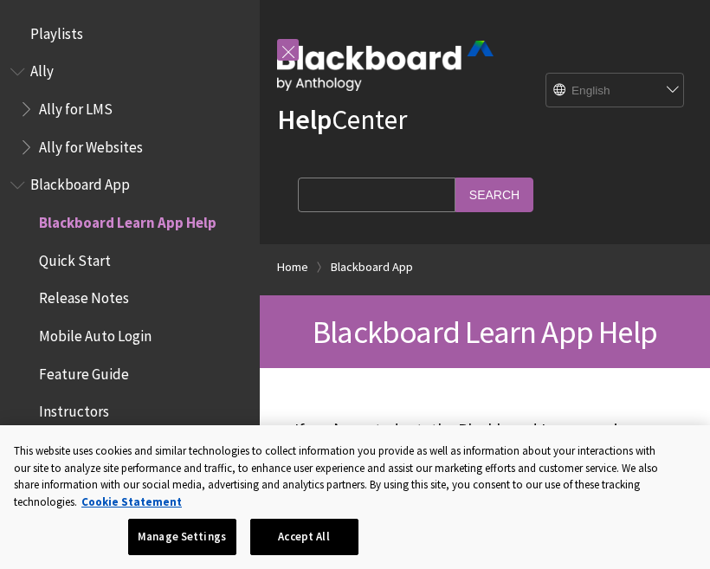  I want to click on img: Blackboard by Anthology, so click(385, 66).